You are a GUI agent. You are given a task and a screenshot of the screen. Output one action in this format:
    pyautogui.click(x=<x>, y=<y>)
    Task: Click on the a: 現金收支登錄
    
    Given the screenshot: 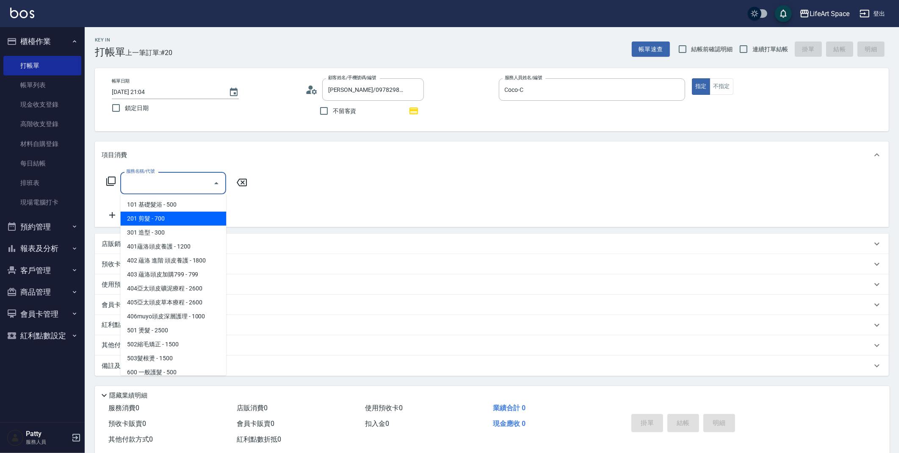 What is the action you would take?
    pyautogui.click(x=42, y=105)
    